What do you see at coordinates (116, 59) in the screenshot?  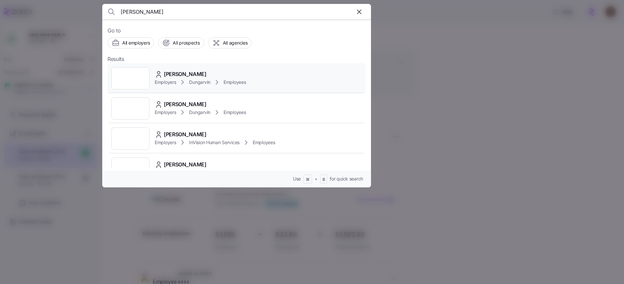 I see `span: Results` at bounding box center [116, 59].